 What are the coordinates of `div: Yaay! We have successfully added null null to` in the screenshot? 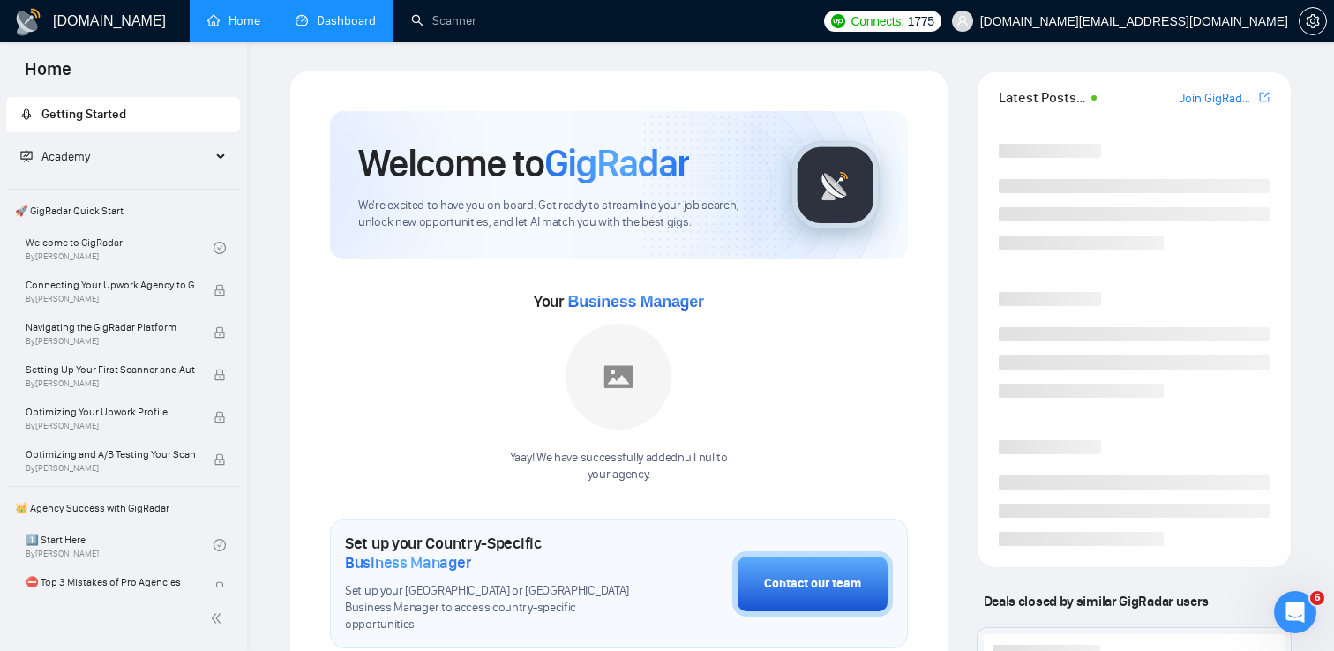 It's located at (619, 467).